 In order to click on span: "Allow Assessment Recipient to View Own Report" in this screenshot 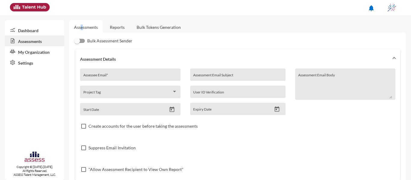, I will do `click(136, 170)`.